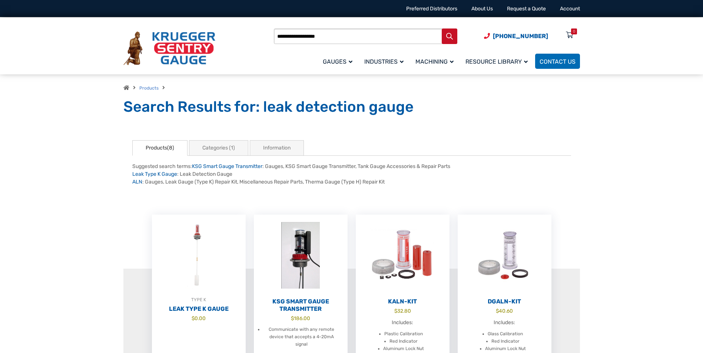  I want to click on bdi: 40.60, so click(504, 311).